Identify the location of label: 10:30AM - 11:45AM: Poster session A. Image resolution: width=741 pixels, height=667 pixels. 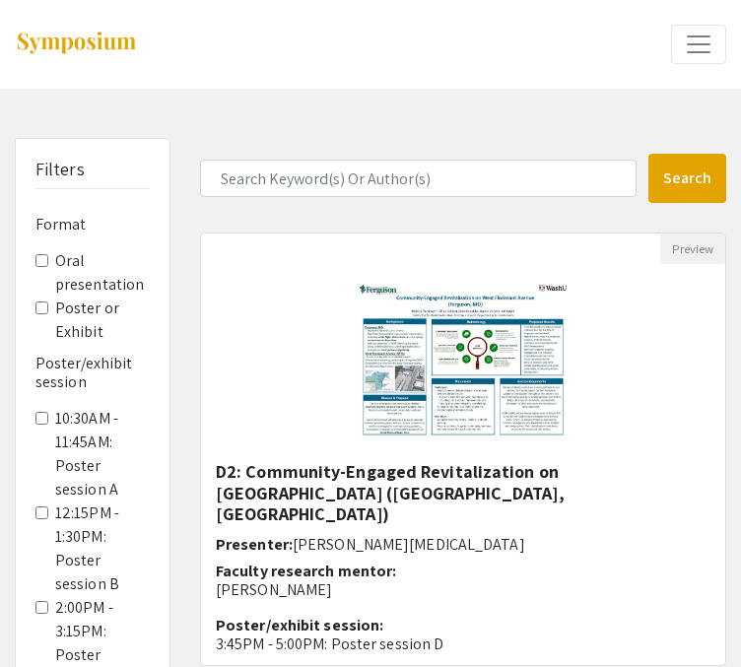
(102, 454).